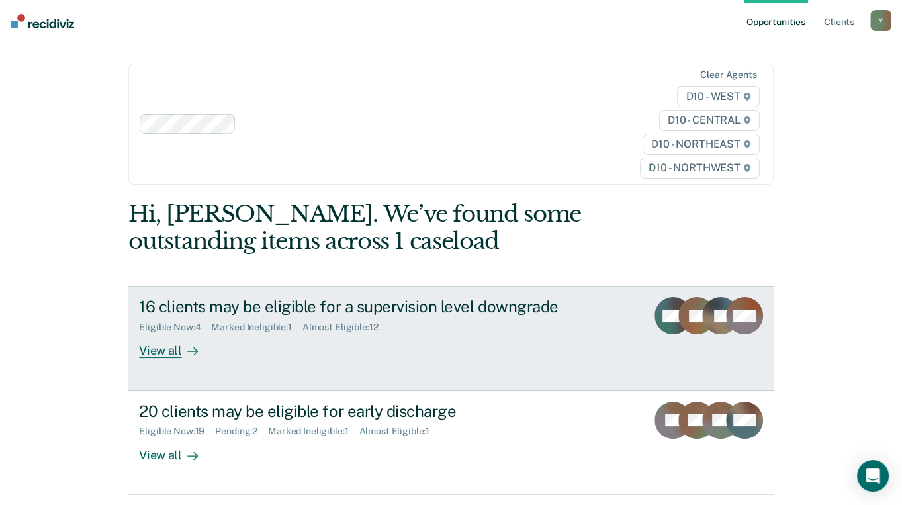 This screenshot has width=902, height=505. Describe the element at coordinates (345, 327) in the screenshot. I see `div: Almost Eligible : 12` at that location.